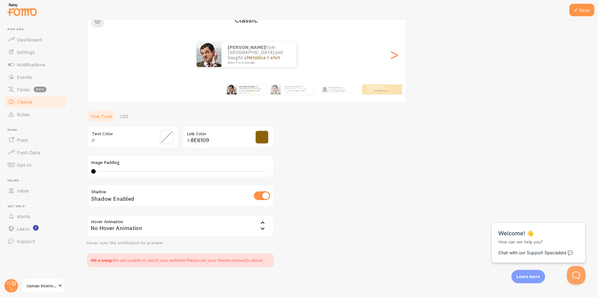 This screenshot has height=297, width=598. What do you see at coordinates (180, 163) in the screenshot?
I see `label: Image Padding` at bounding box center [180, 163].